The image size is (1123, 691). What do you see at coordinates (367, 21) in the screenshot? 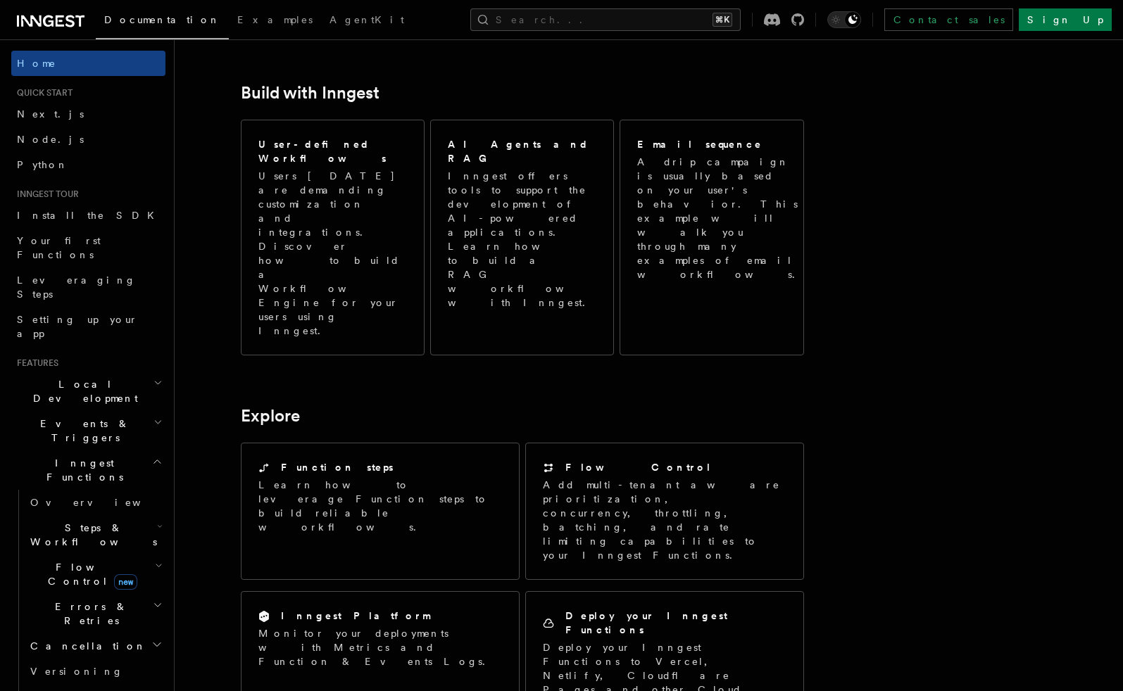
I see `a: AgentKit` at bounding box center [367, 21].